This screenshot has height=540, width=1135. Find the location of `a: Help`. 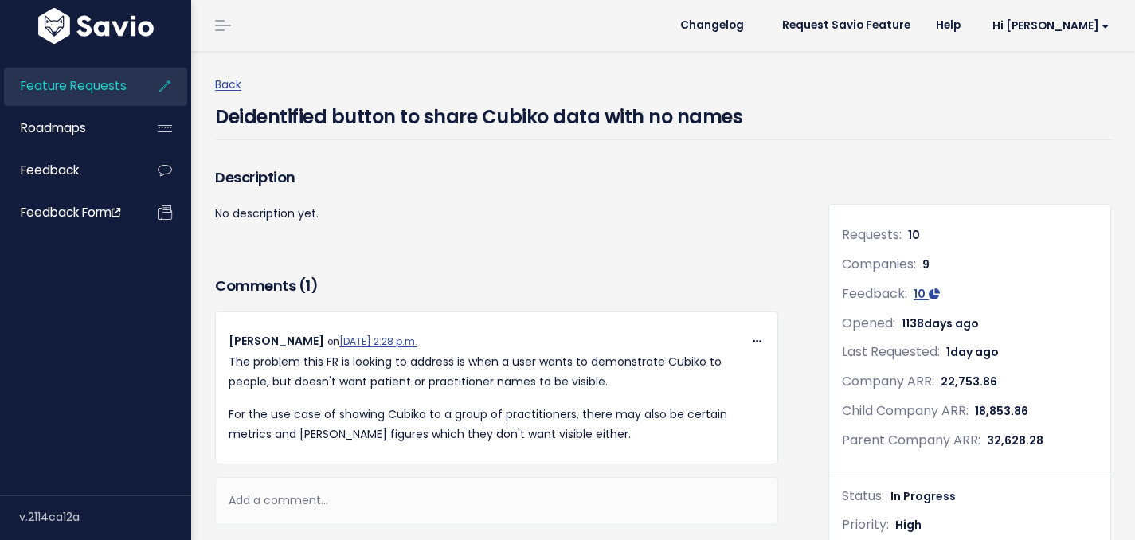

a: Help is located at coordinates (947, 25).